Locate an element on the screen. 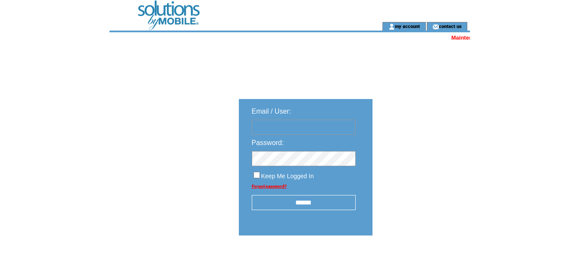 The height and width of the screenshot is (257, 579). a: Forgot password? is located at coordinates (269, 186).